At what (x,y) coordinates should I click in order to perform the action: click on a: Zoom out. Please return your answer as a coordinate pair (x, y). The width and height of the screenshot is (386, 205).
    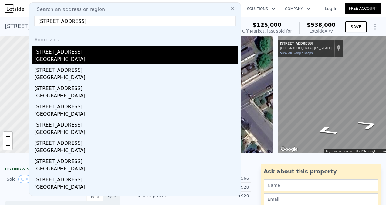
    Looking at the image, I should click on (8, 145).